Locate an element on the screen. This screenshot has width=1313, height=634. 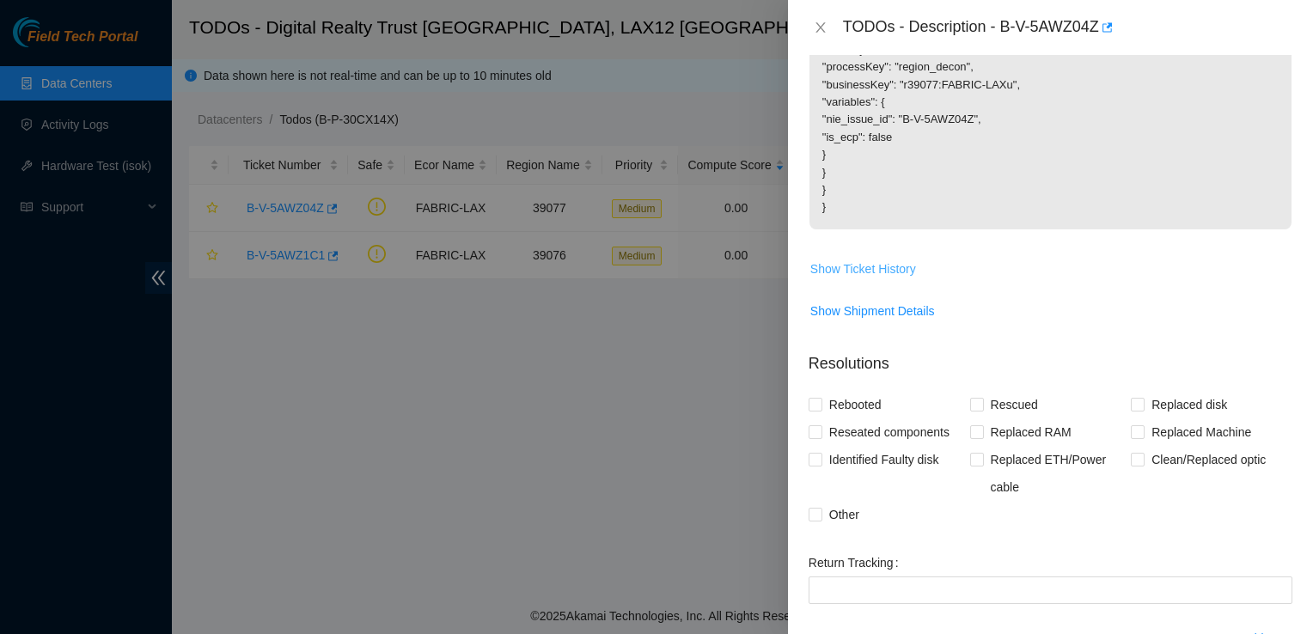
div: TODOs - Description - B-V-5AWZ04Z is located at coordinates (1067, 27).